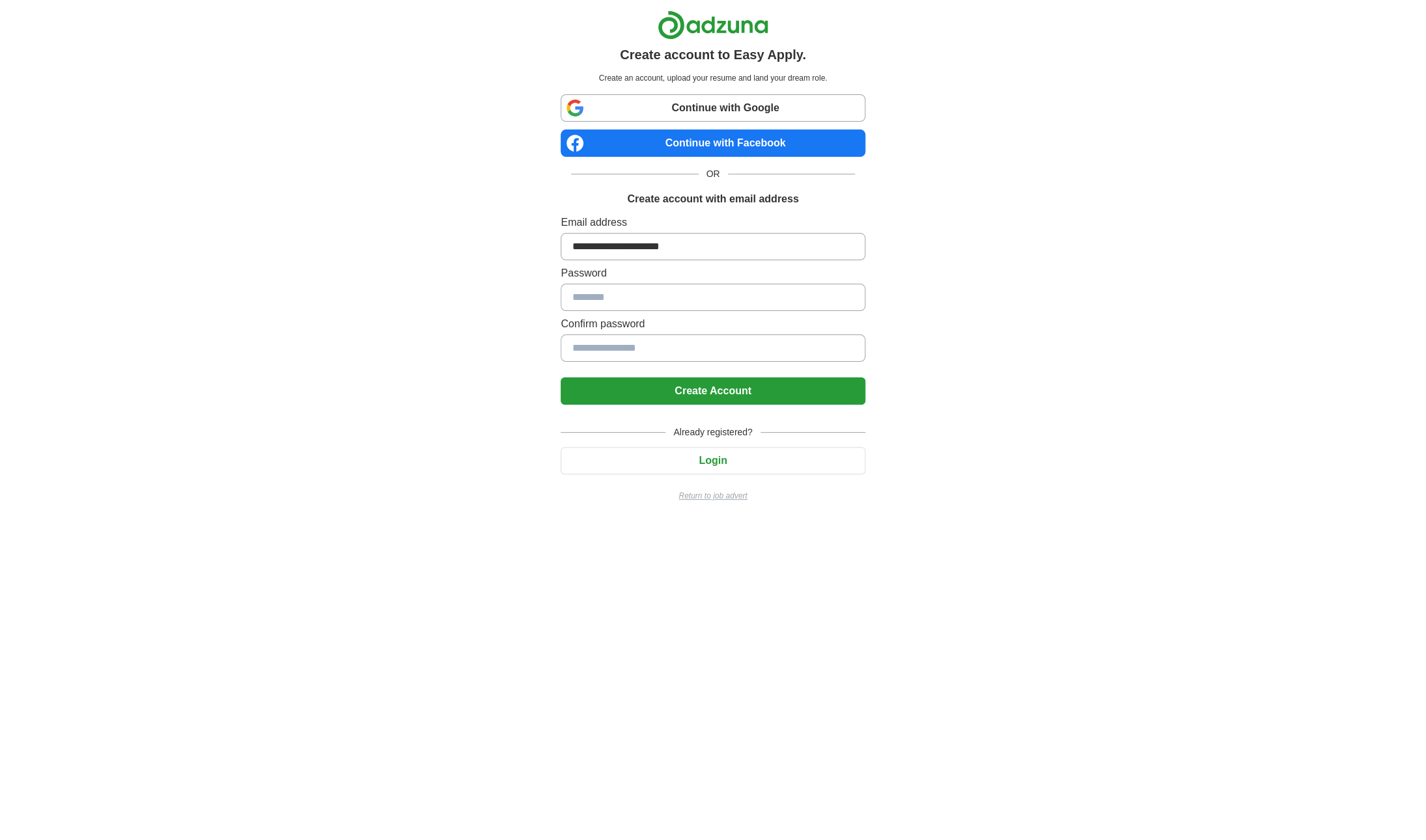 Image resolution: width=1426 pixels, height=840 pixels. I want to click on button: Create Account, so click(712, 391).